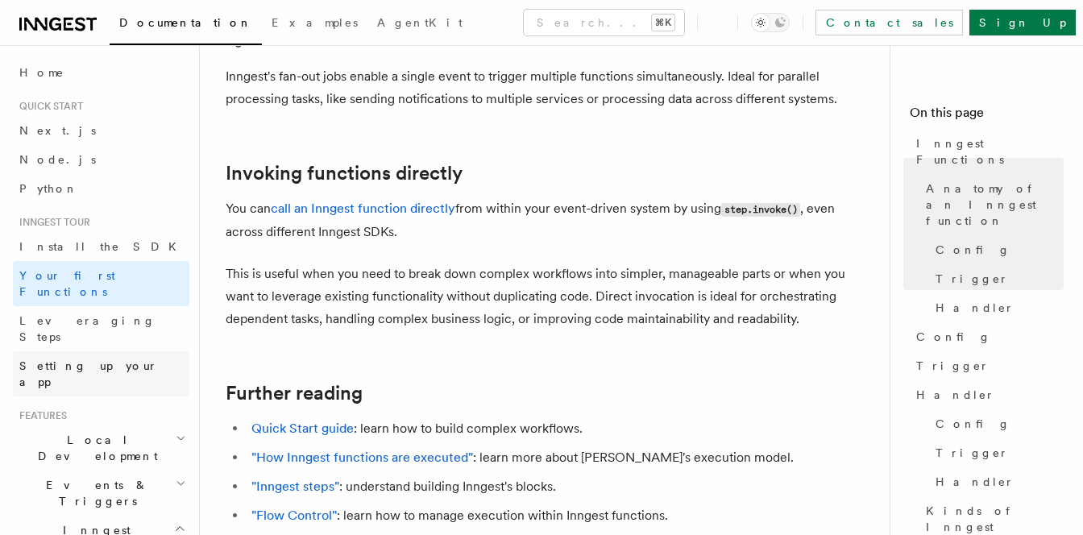 The height and width of the screenshot is (535, 1083). I want to click on a: "How Inngest functions are executed", so click(362, 457).